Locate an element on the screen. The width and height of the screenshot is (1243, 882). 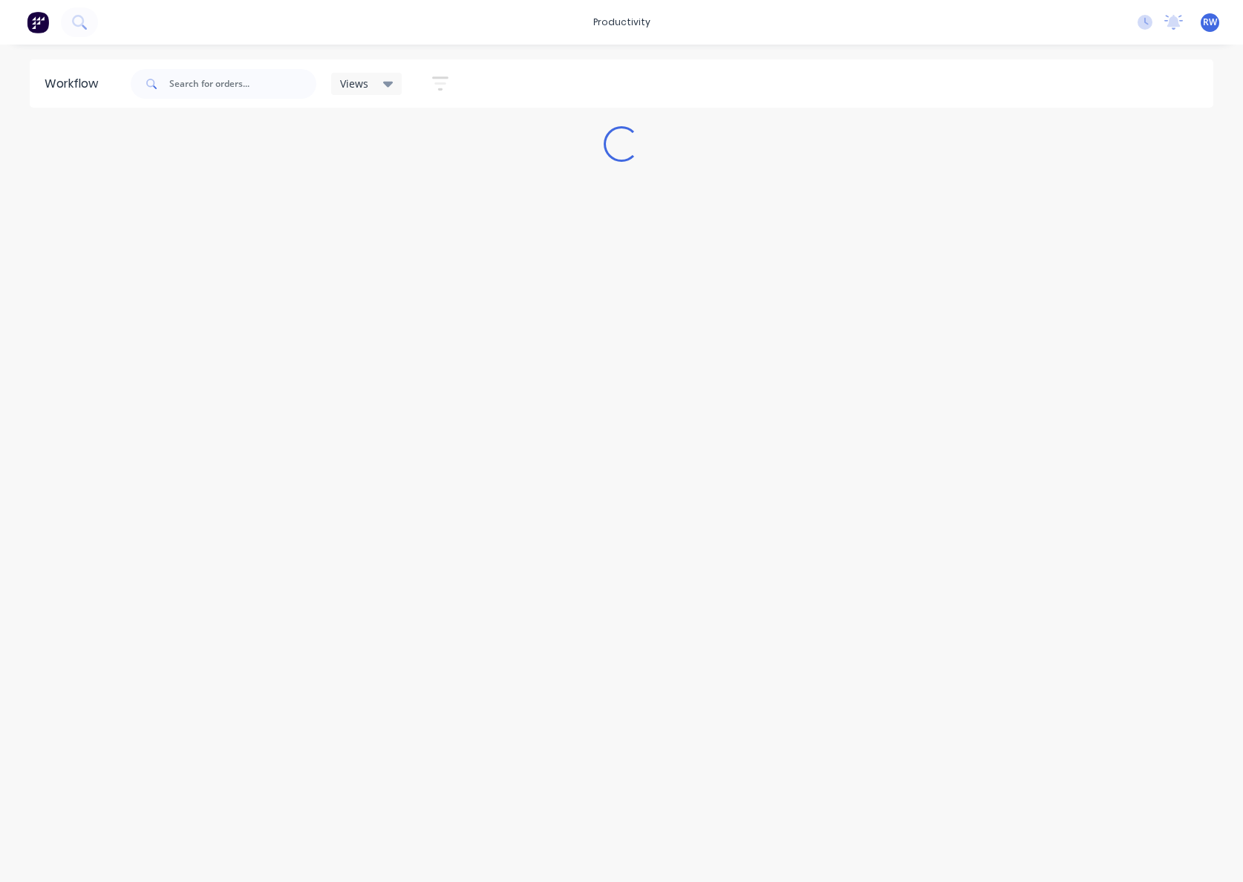
input: Search for orders... is located at coordinates (243, 84).